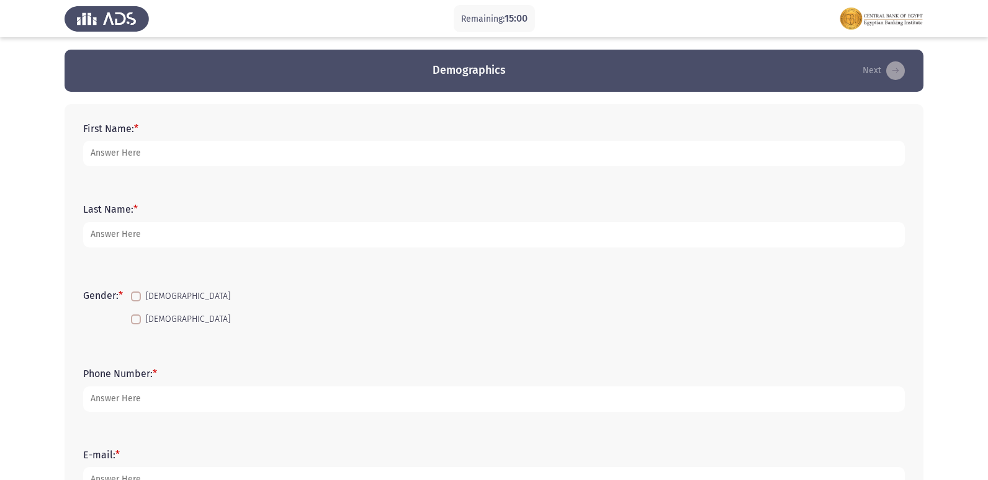  I want to click on label: Last Name:, so click(110, 209).